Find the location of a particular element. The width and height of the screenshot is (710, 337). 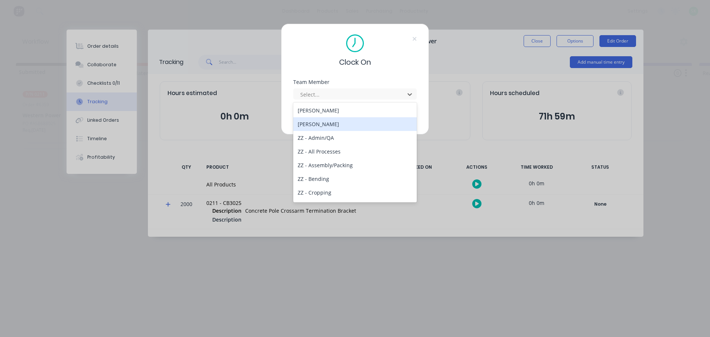

div: ZZ - All Processes is located at coordinates (355, 151).